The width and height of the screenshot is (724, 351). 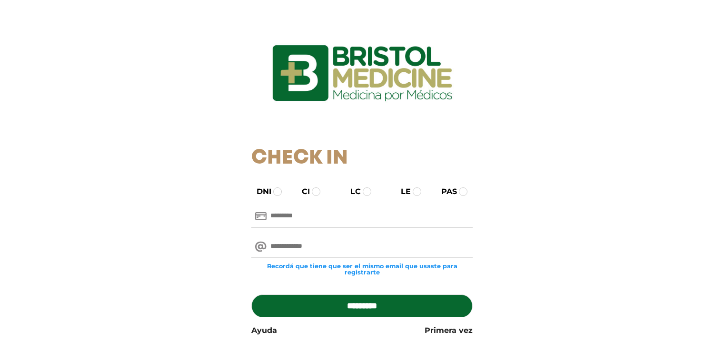 What do you see at coordinates (362, 73) in the screenshot?
I see `img: logo_ingresarbristol.jpg` at bounding box center [362, 73].